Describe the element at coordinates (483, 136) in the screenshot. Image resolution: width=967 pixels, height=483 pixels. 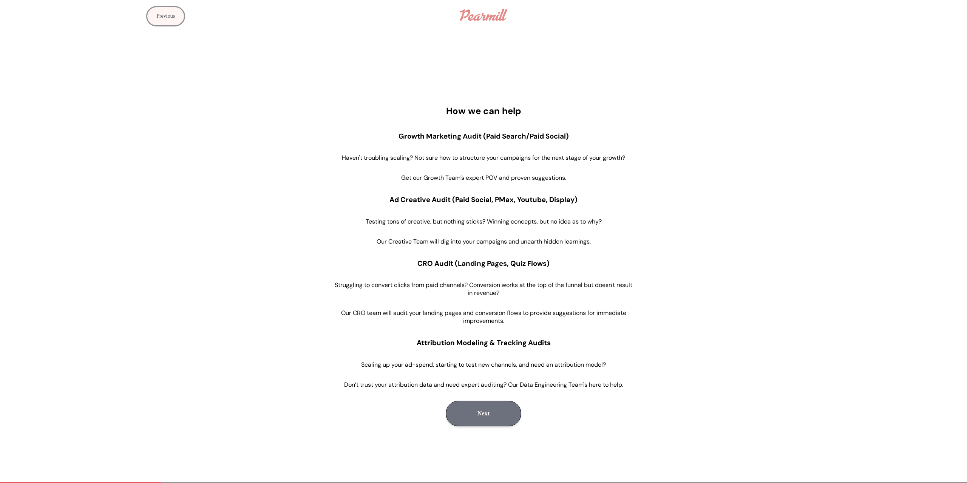
I see `h3: Growth Marketing Audit (Paid Search/Paid Social)` at that location.